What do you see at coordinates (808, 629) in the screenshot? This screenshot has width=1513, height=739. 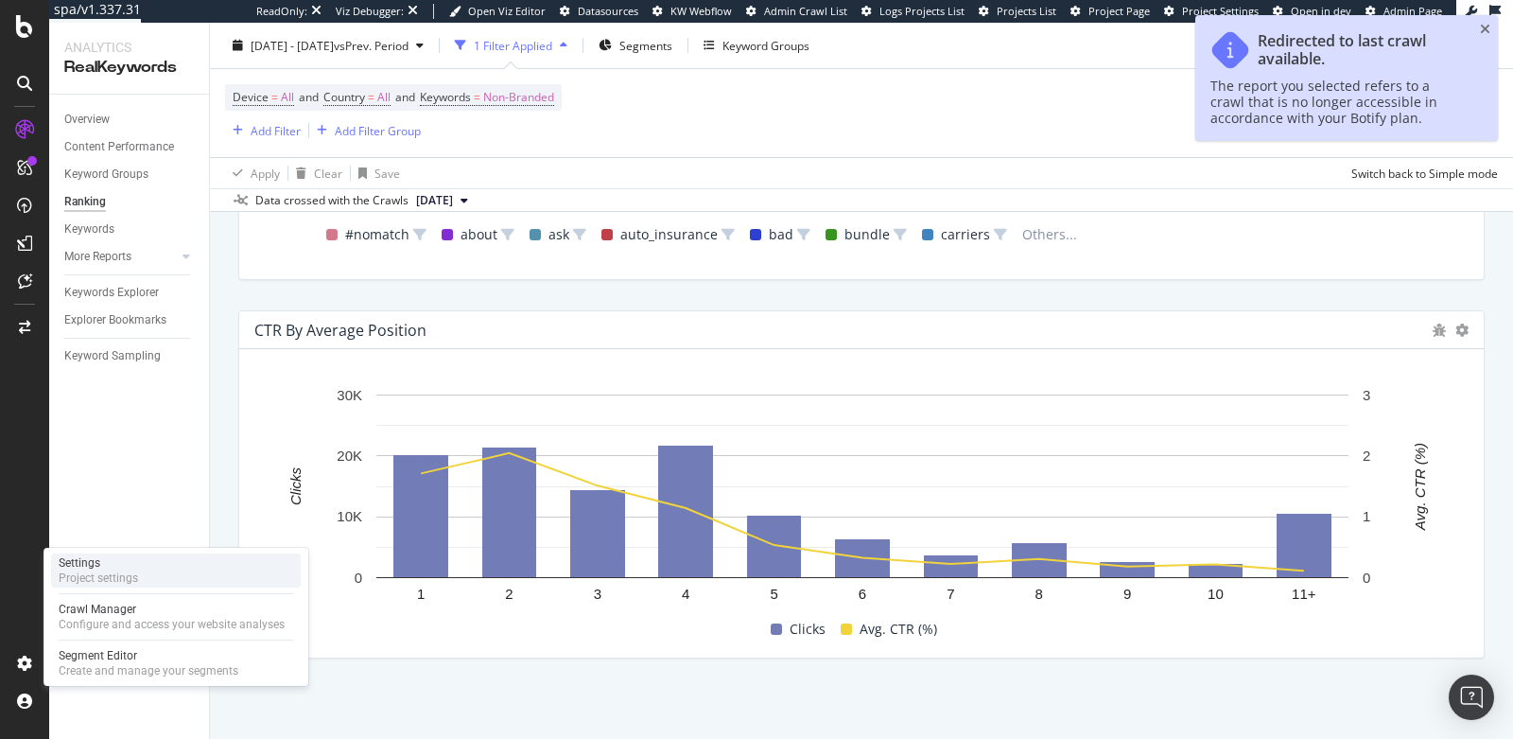 I see `span: Clicks` at bounding box center [808, 629].